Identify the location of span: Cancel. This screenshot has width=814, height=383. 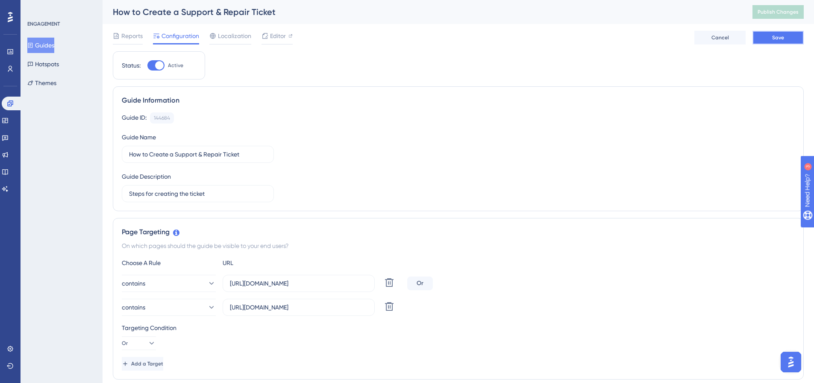
(720, 38).